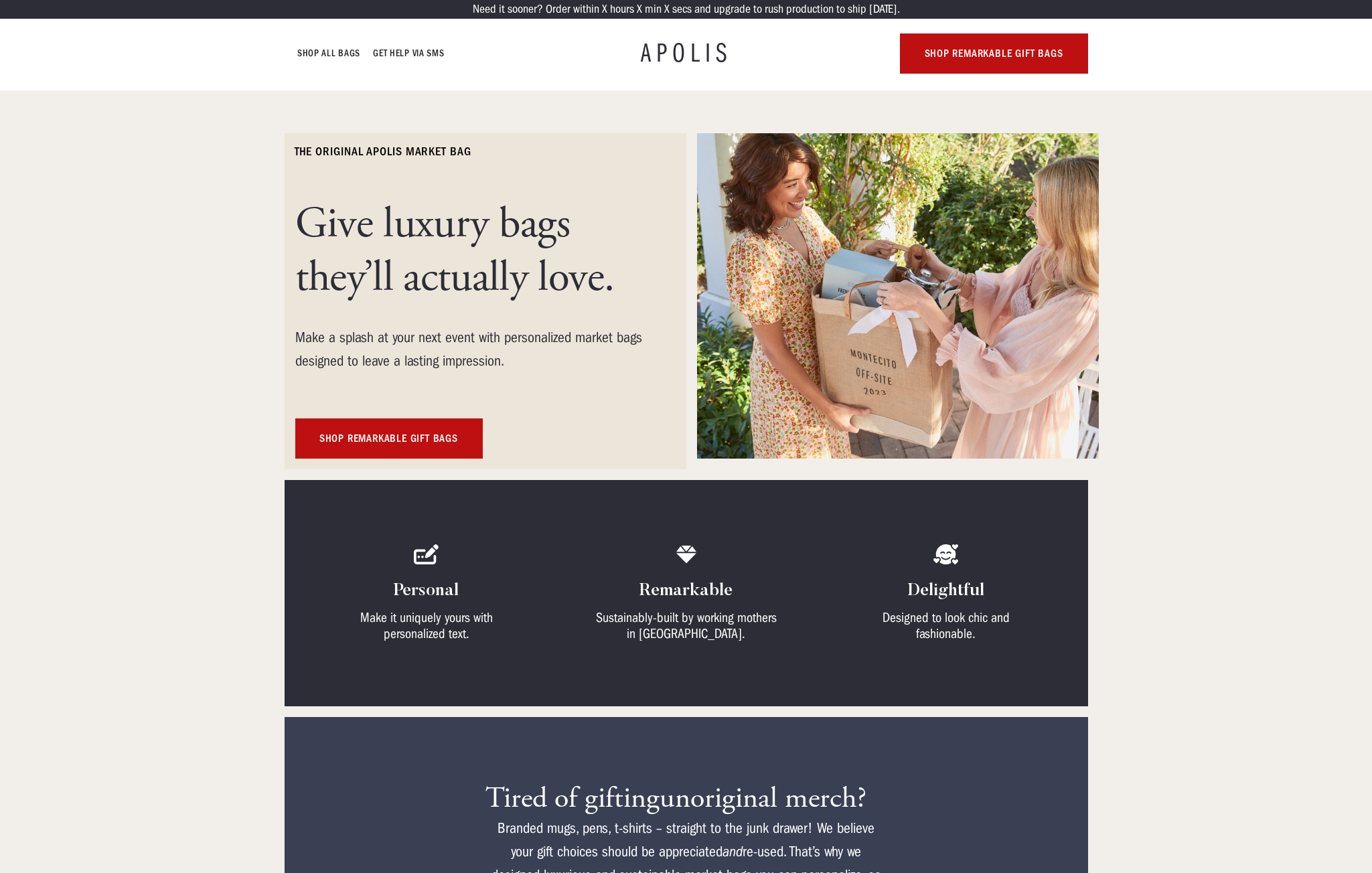  Describe the element at coordinates (763, 798) in the screenshot. I see `span: unoriginal merch?` at that location.